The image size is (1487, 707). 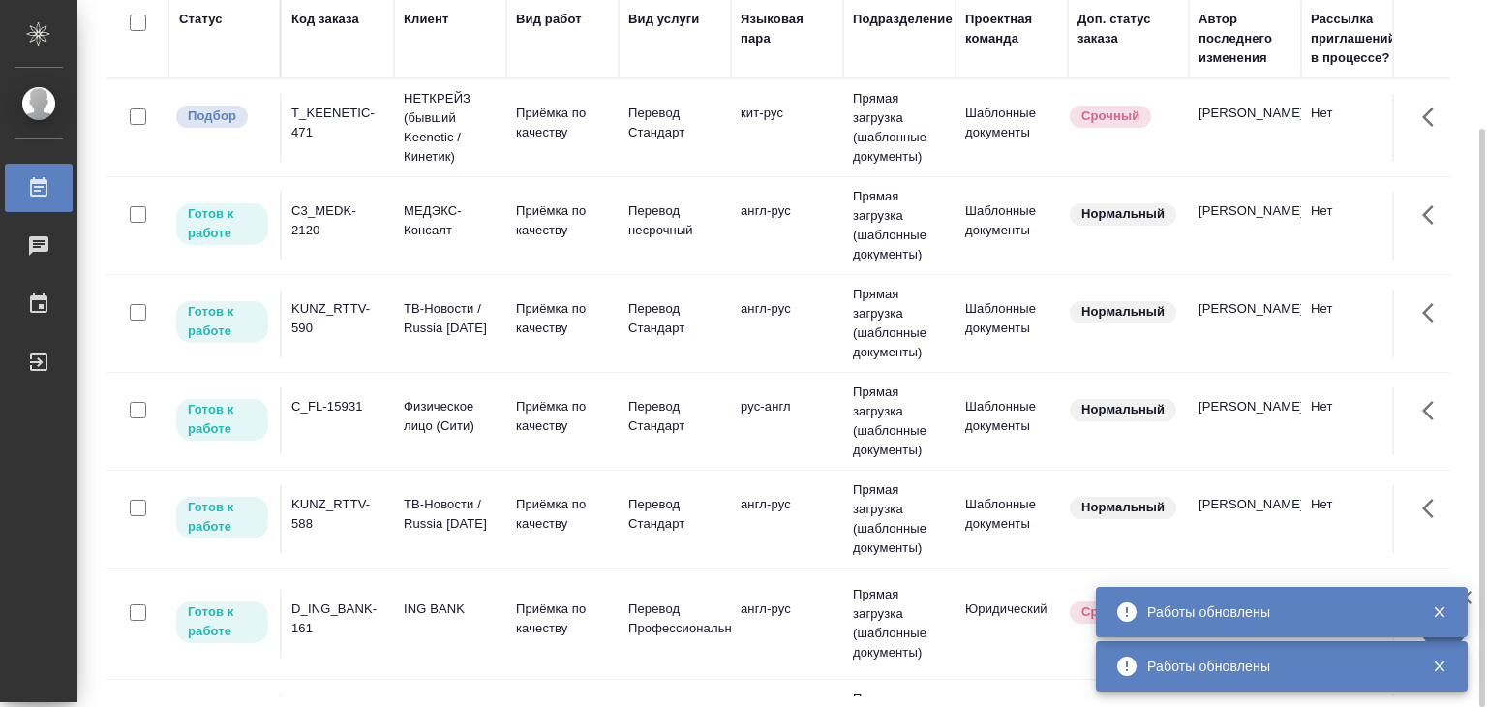 What do you see at coordinates (450, 221) in the screenshot?
I see `p: МЕДЭКС-Консалт` at bounding box center [450, 221].